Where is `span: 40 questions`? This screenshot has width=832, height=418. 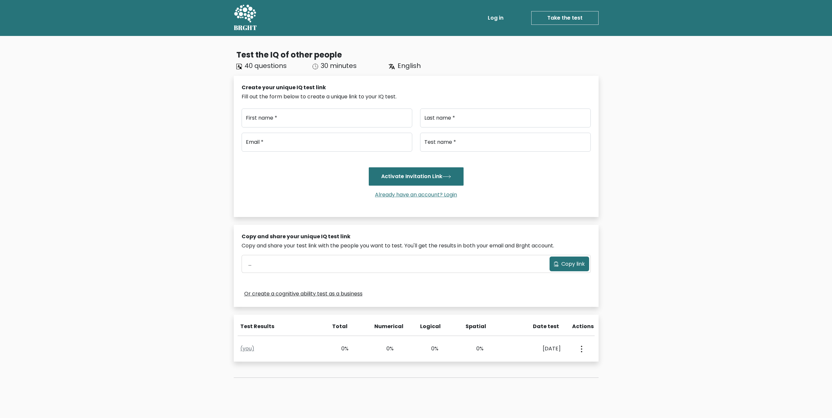
span: 40 questions is located at coordinates (266, 66).